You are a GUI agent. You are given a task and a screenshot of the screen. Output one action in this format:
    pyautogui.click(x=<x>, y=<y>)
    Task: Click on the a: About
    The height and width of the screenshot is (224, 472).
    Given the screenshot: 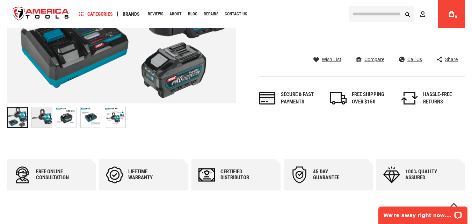 What is the action you would take?
    pyautogui.click(x=175, y=14)
    